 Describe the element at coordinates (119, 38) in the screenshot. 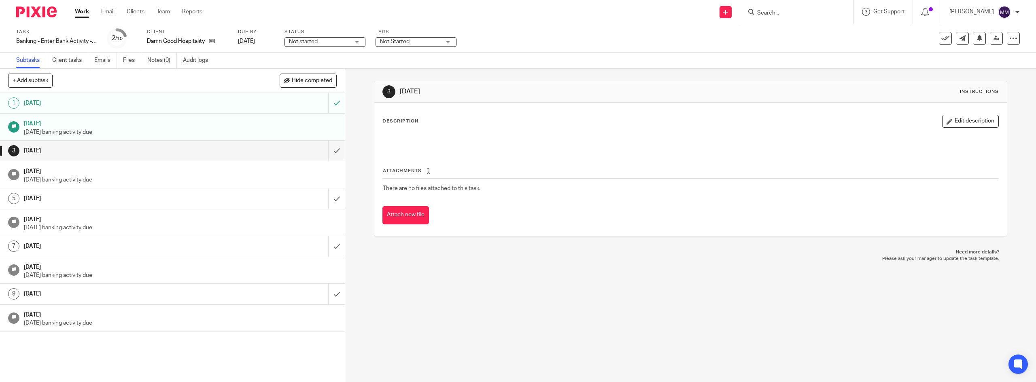

I see `small: /10` at that location.